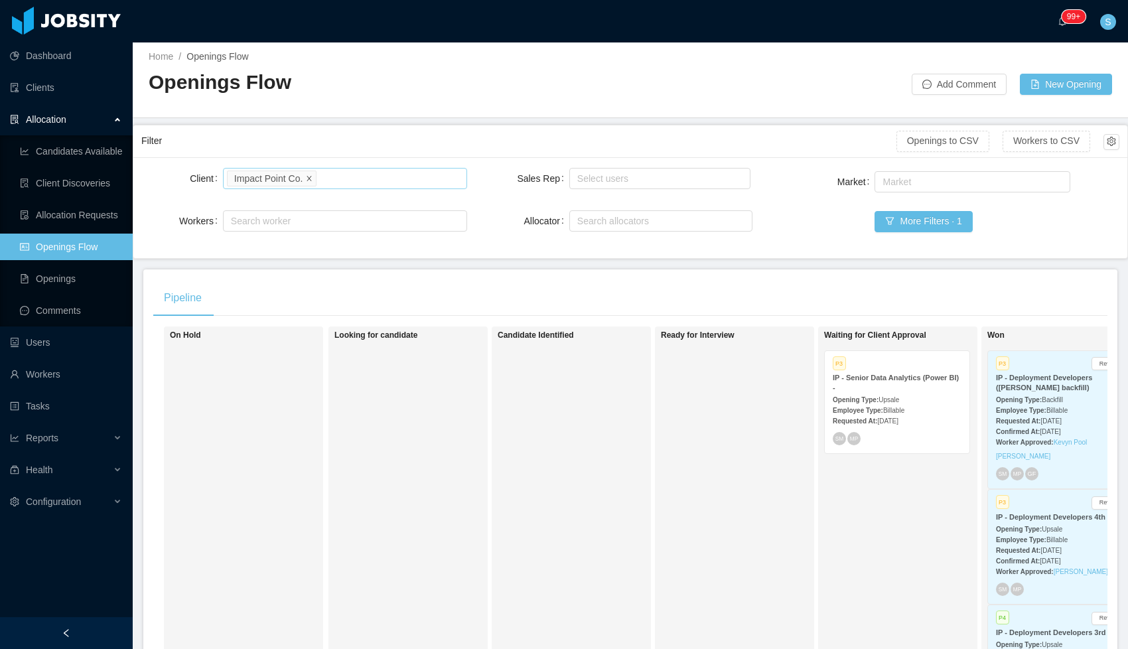 Image resolution: width=1128 pixels, height=649 pixels. What do you see at coordinates (15, 119) in the screenshot?
I see `i: icon: solution` at bounding box center [15, 119].